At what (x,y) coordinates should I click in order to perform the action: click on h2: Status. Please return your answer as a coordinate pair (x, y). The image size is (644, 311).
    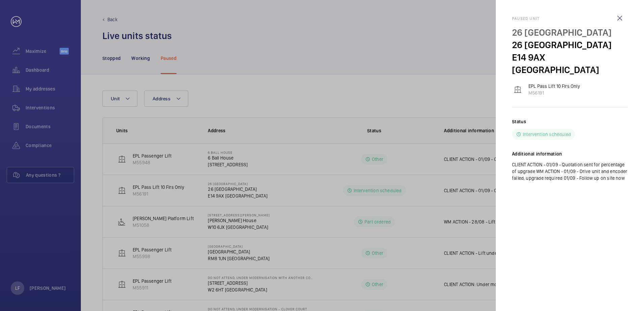
    Looking at the image, I should click on (519, 122).